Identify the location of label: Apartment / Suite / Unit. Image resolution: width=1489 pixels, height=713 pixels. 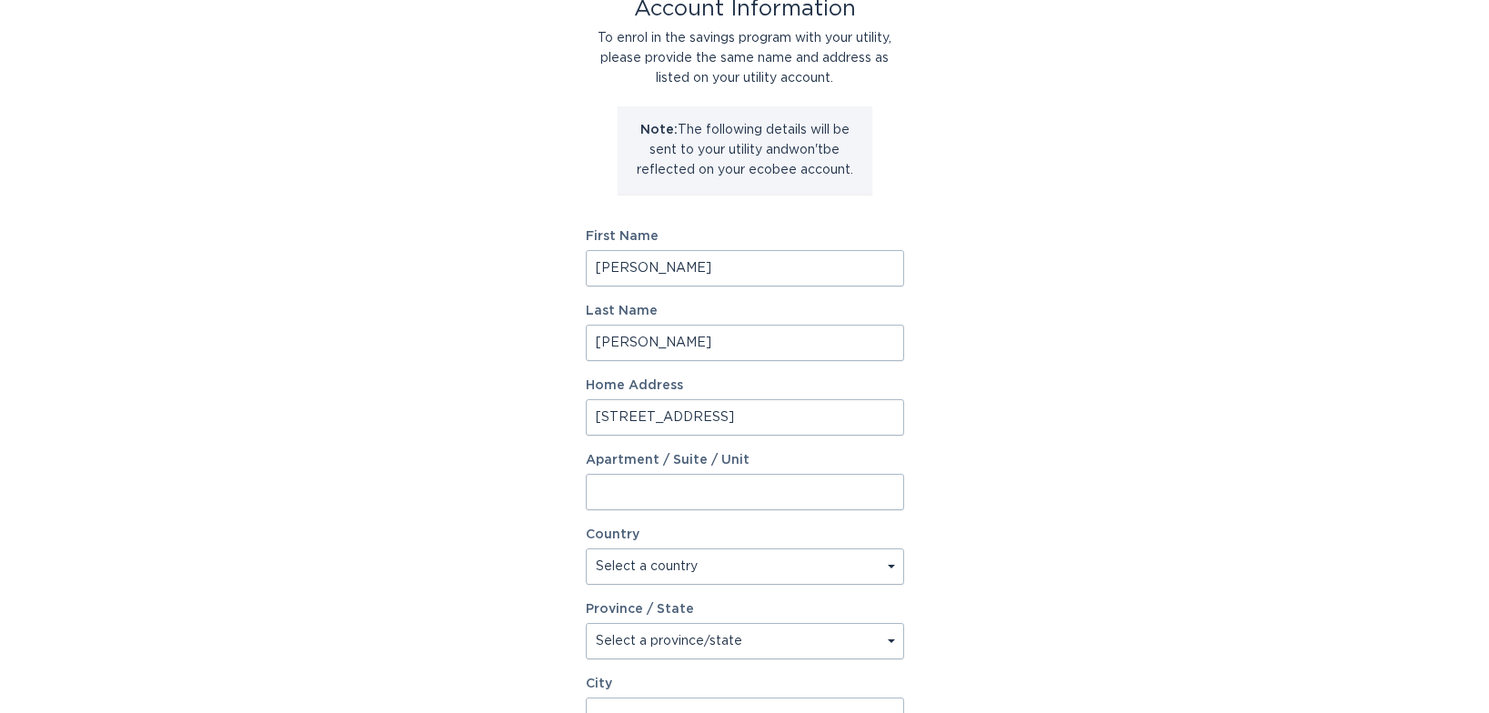
(745, 460).